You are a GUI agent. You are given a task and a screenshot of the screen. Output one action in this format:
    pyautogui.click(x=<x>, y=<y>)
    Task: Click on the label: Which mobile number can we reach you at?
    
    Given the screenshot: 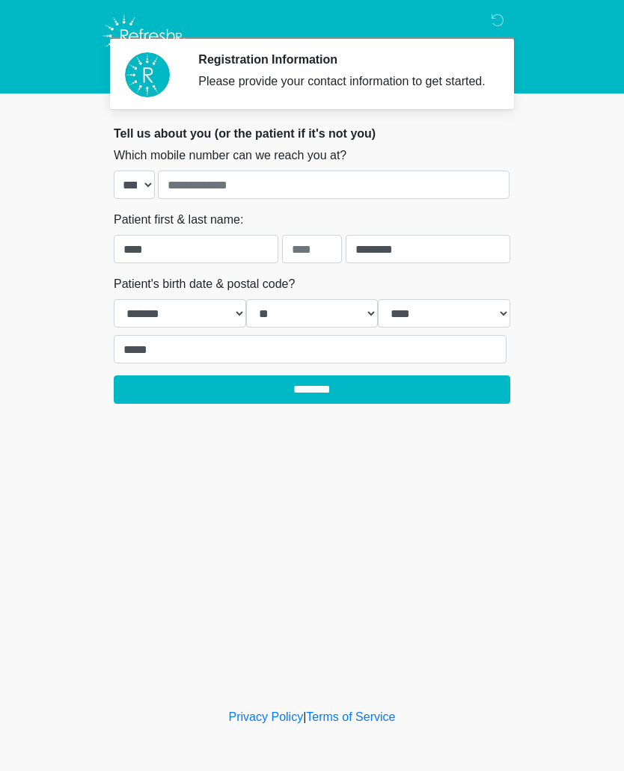 What is the action you would take?
    pyautogui.click(x=230, y=156)
    